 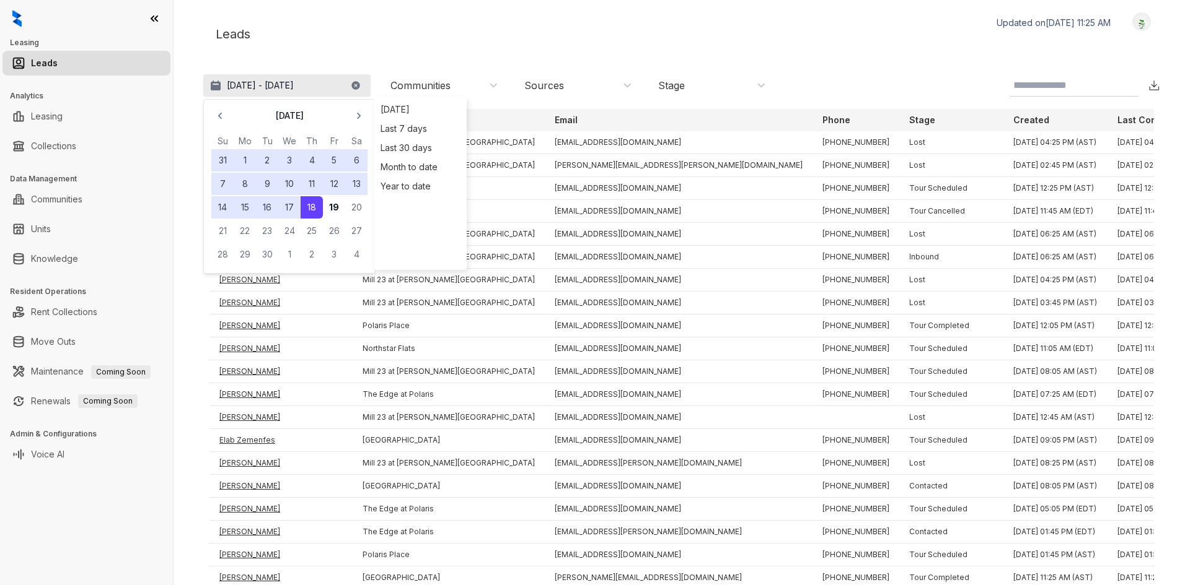 I want to click on button: 12, so click(x=334, y=184).